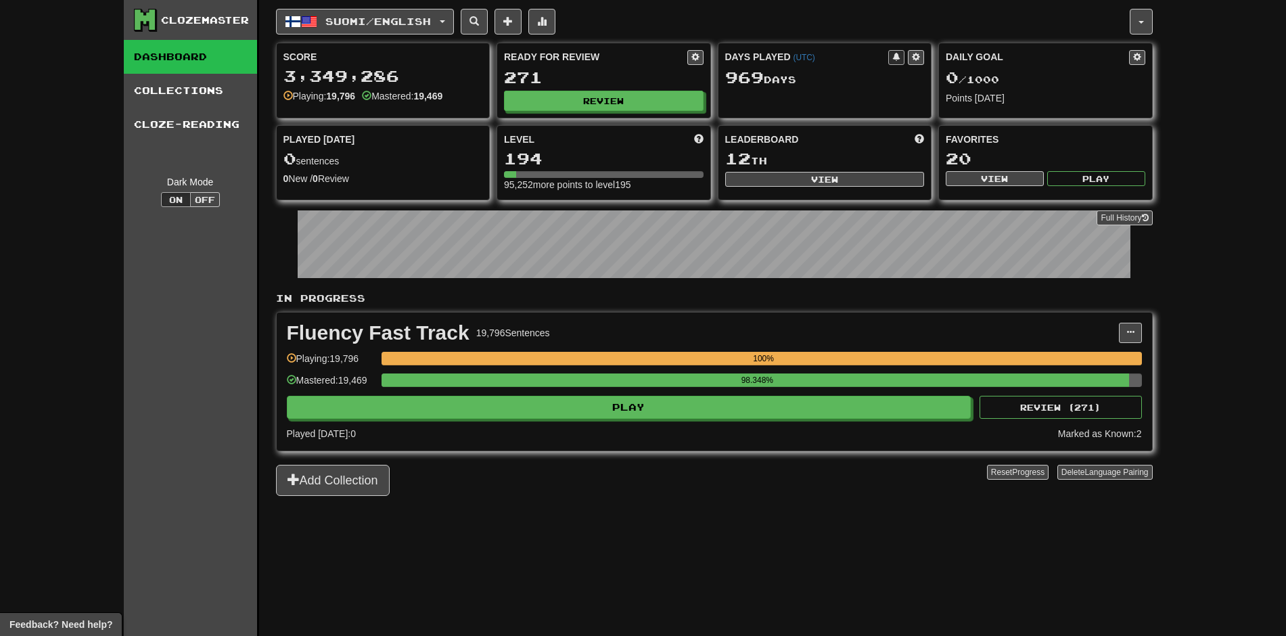 Image resolution: width=1286 pixels, height=636 pixels. Describe the element at coordinates (190, 125) in the screenshot. I see `a: Cloze-Reading` at that location.